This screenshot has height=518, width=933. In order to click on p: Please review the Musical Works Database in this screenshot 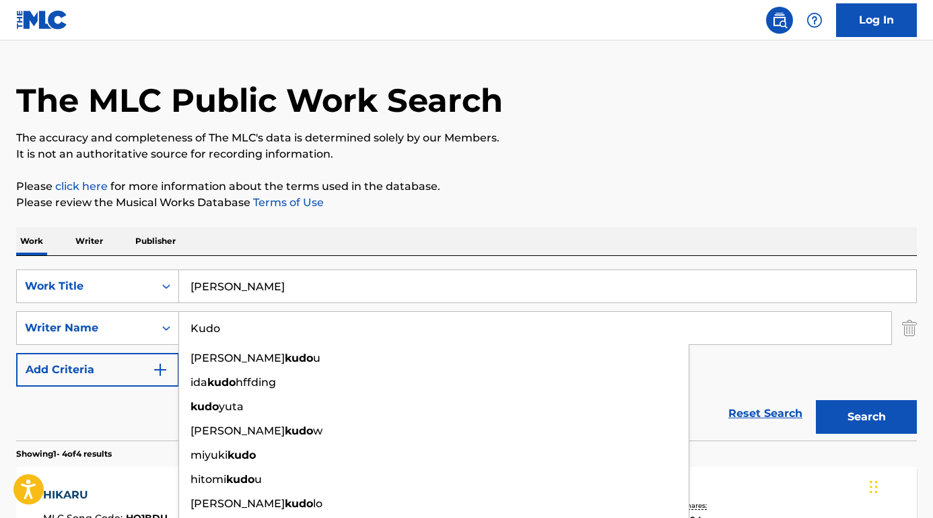, I will do `click(466, 203)`.